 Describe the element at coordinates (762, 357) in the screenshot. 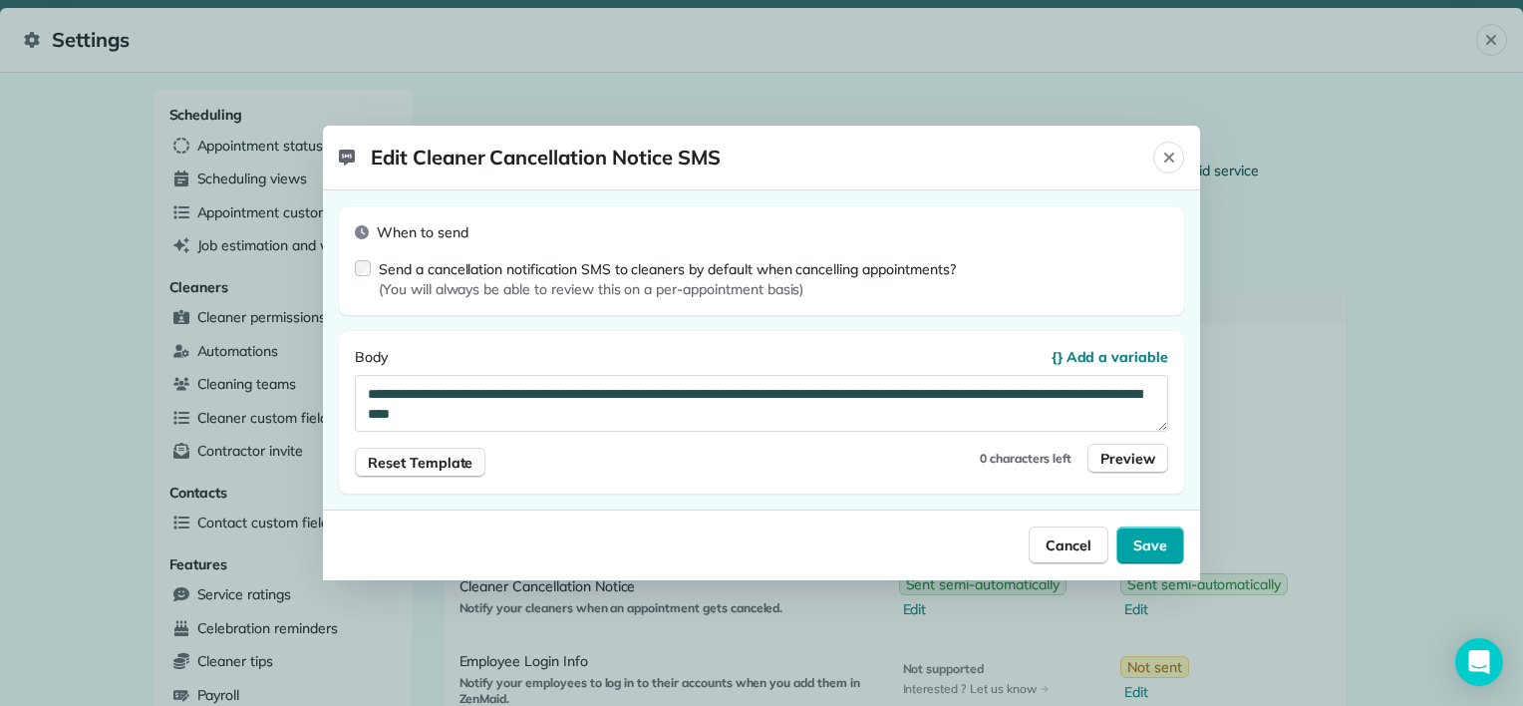

I see `label: Body` at that location.